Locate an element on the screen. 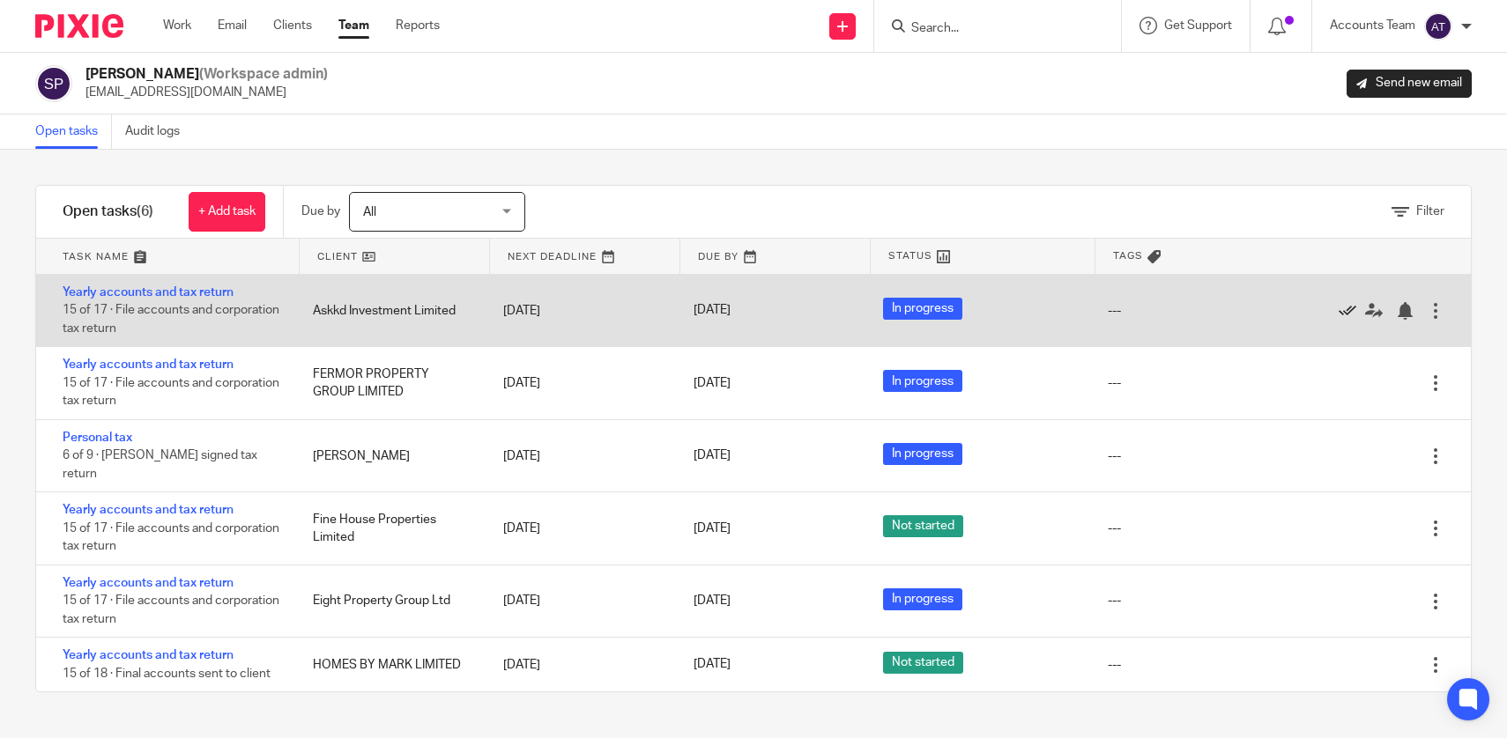  span: (Workspace admin) is located at coordinates (263, 74).